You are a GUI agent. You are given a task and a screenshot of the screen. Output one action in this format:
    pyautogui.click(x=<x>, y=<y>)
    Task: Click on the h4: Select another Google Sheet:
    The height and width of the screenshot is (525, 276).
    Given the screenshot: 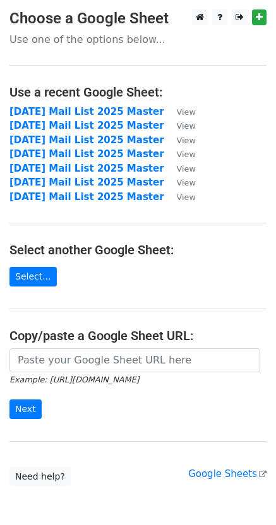 What is the action you would take?
    pyautogui.click(x=138, y=250)
    